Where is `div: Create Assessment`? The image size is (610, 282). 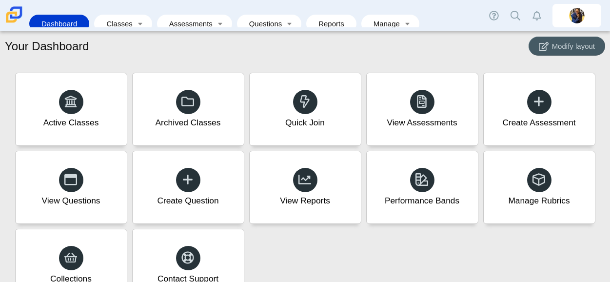 div: Create Assessment is located at coordinates (539, 122).